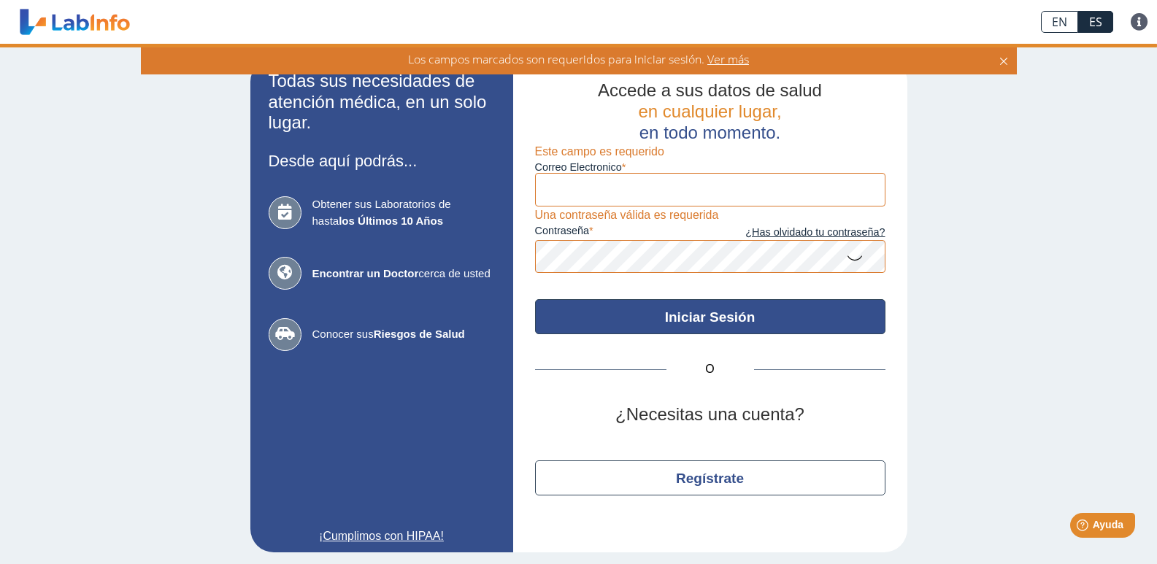  Describe the element at coordinates (1096, 22) in the screenshot. I see `a: ES` at that location.